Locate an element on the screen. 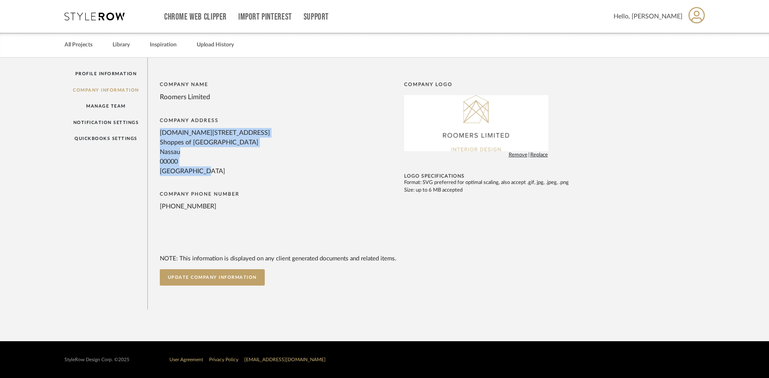  a: Notification Settings is located at coordinates (106, 123).